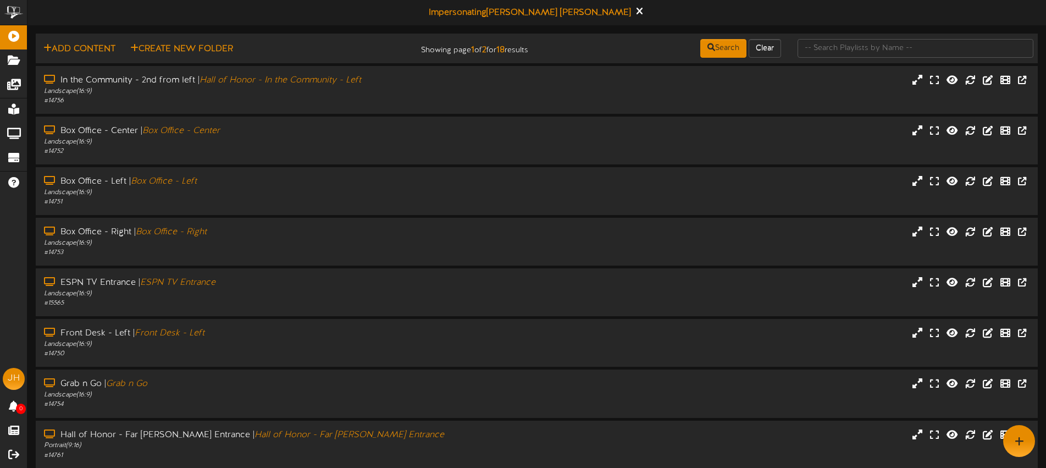  I want to click on div: Front Desk - Left |, so click(245, 333).